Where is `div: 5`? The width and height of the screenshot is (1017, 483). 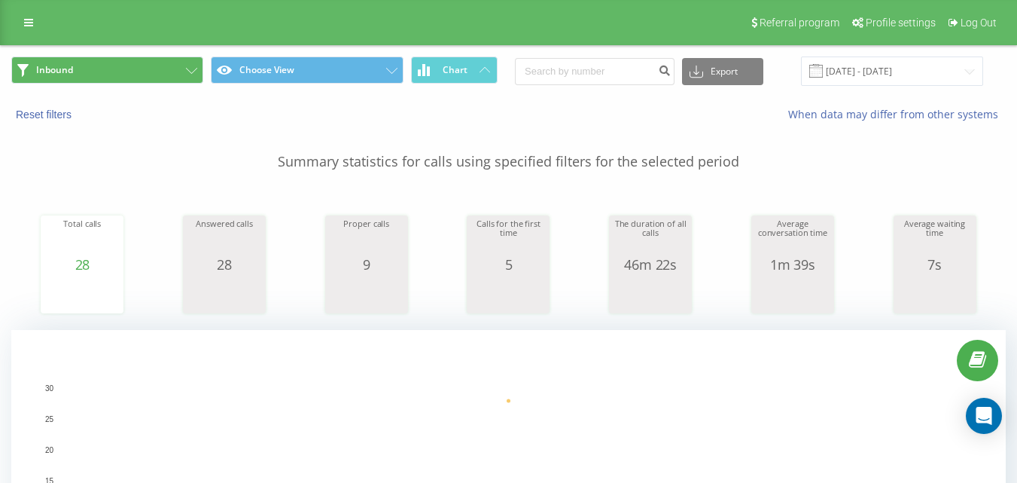
div: 5 is located at coordinates (508, 264).